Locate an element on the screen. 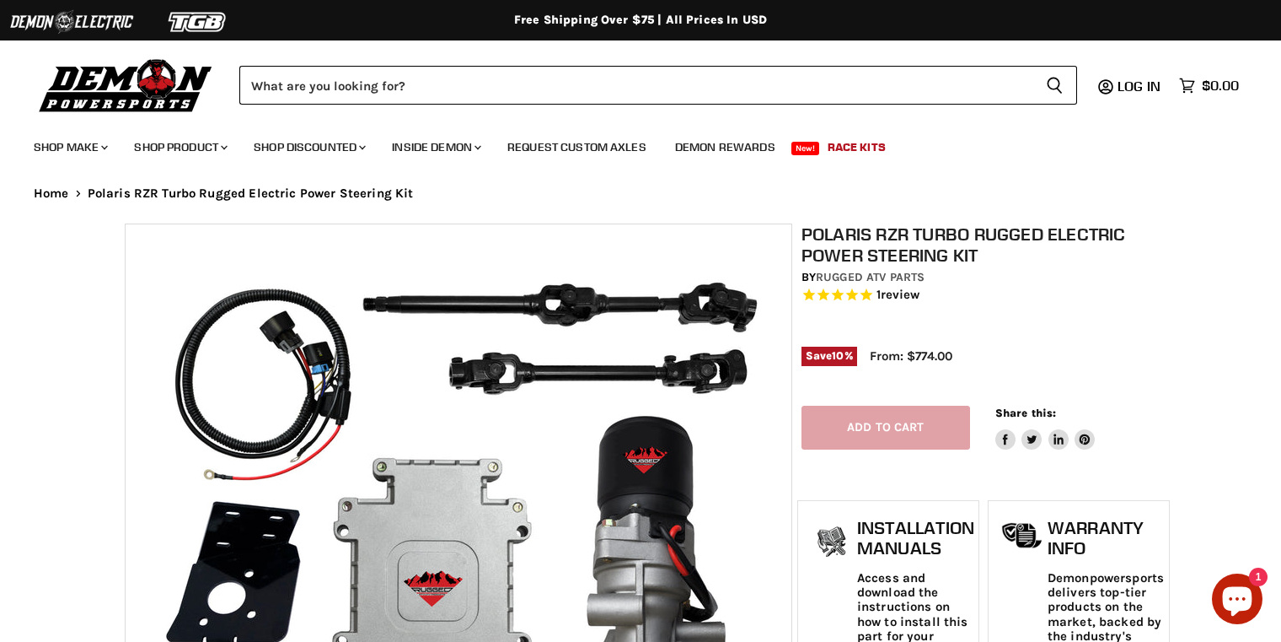 The height and width of the screenshot is (642, 1281). a: Request Custom Axles is located at coordinates (577, 147).